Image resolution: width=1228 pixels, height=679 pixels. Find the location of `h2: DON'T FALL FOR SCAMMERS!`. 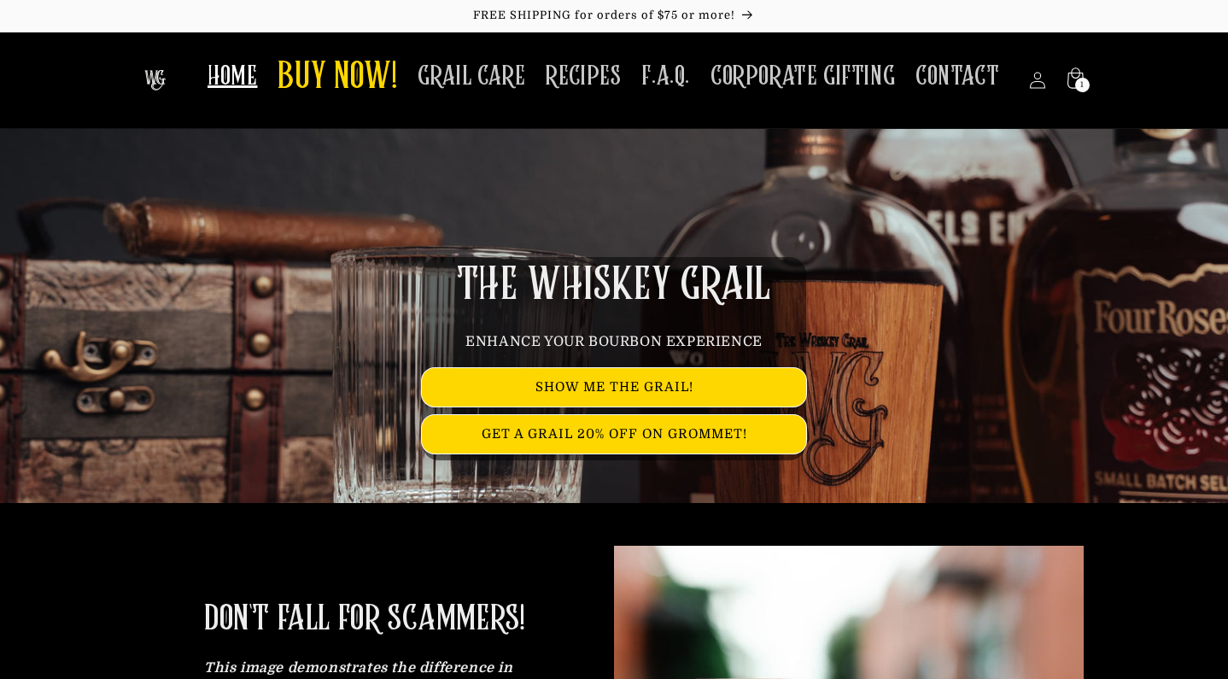

h2: DON'T FALL FOR SCAMMERS! is located at coordinates (364, 619).